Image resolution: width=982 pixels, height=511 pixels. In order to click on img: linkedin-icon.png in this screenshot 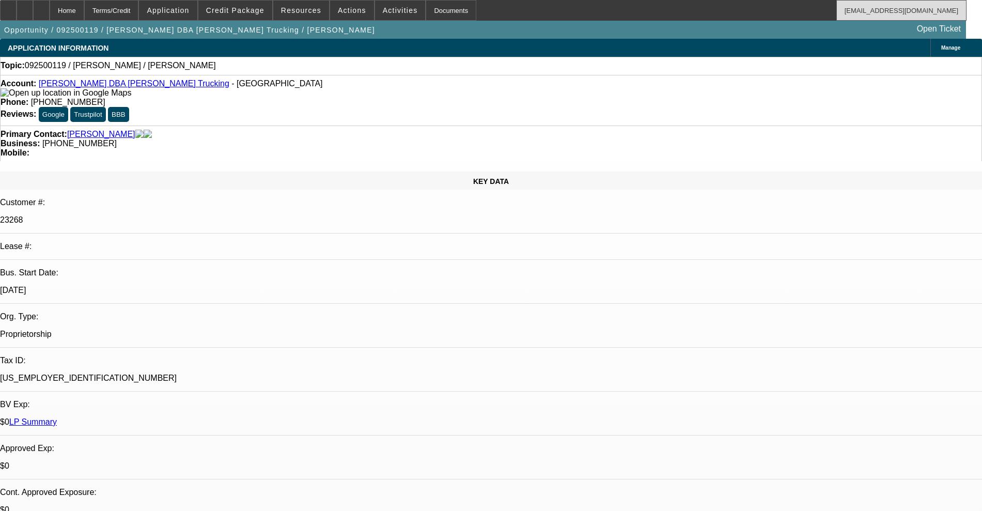, I will do `click(148, 134)`.